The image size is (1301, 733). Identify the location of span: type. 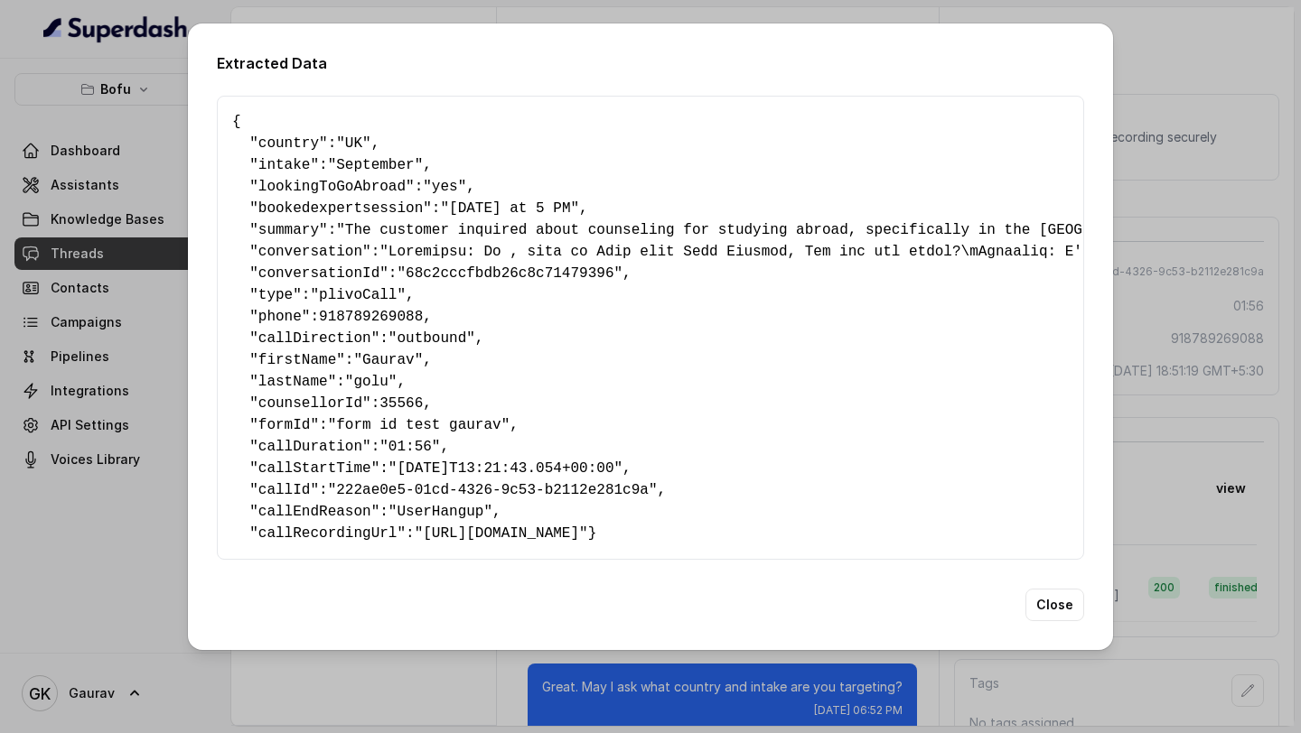
(275, 295).